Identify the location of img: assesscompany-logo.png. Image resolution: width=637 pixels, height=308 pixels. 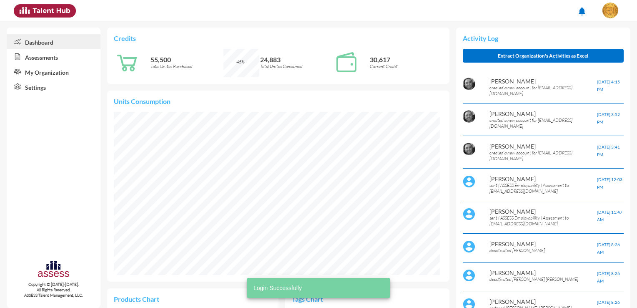
(53, 269).